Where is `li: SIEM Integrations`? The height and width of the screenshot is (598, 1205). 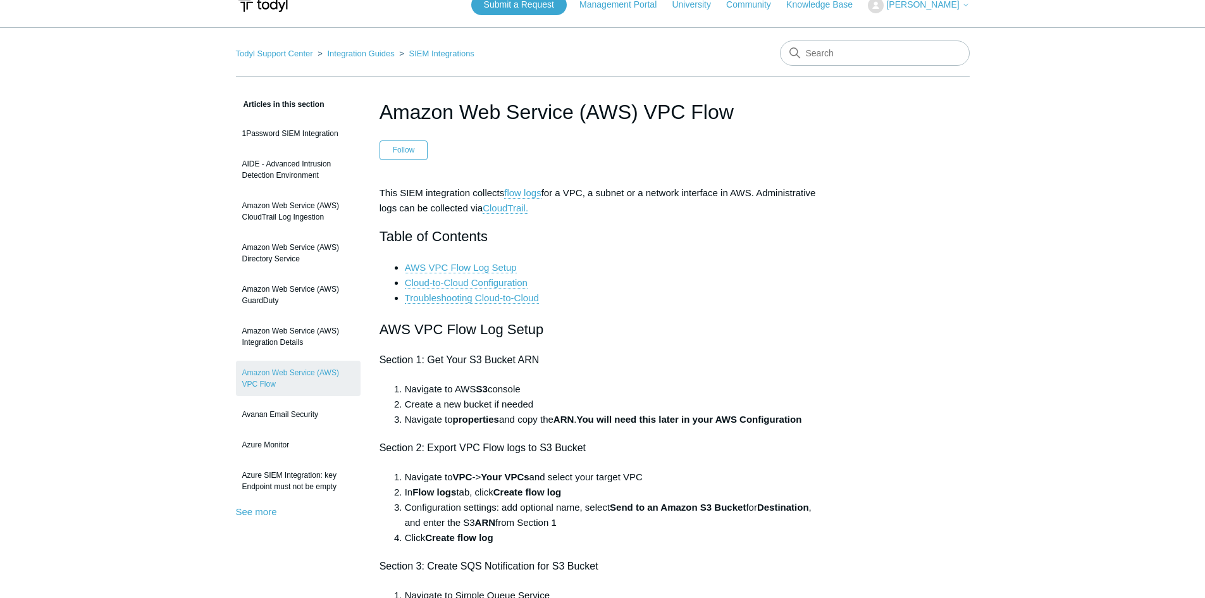
li: SIEM Integrations is located at coordinates (435, 53).